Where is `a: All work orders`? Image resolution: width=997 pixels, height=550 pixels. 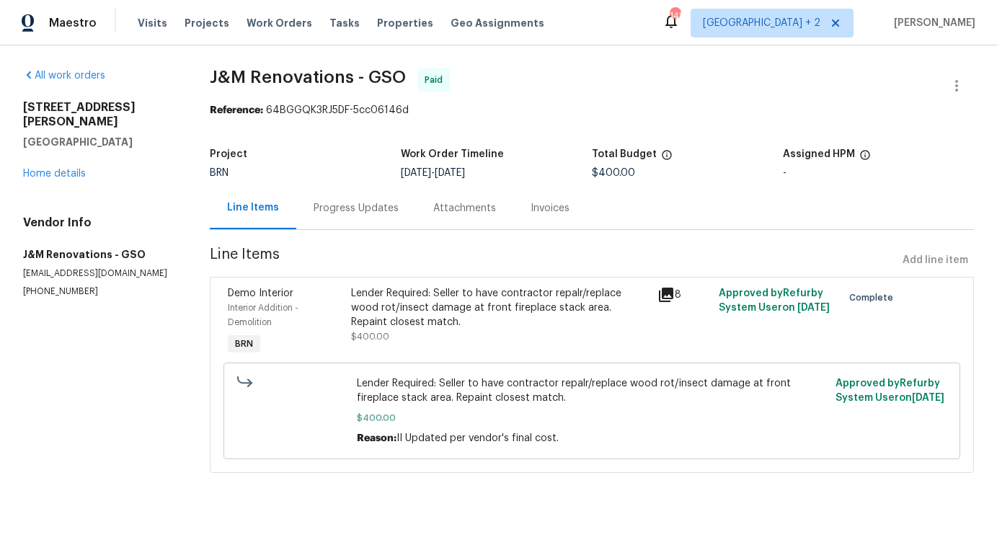
a: All work orders is located at coordinates (64, 76).